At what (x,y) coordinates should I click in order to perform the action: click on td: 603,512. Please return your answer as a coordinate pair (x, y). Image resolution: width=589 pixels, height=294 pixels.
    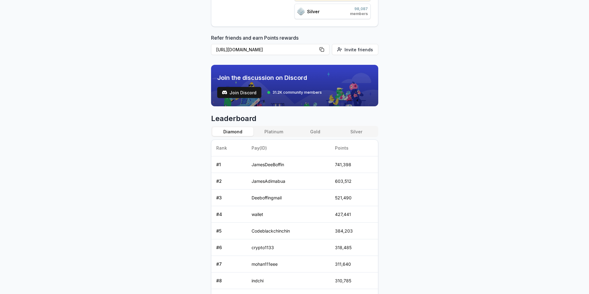
    Looking at the image, I should click on (354, 181).